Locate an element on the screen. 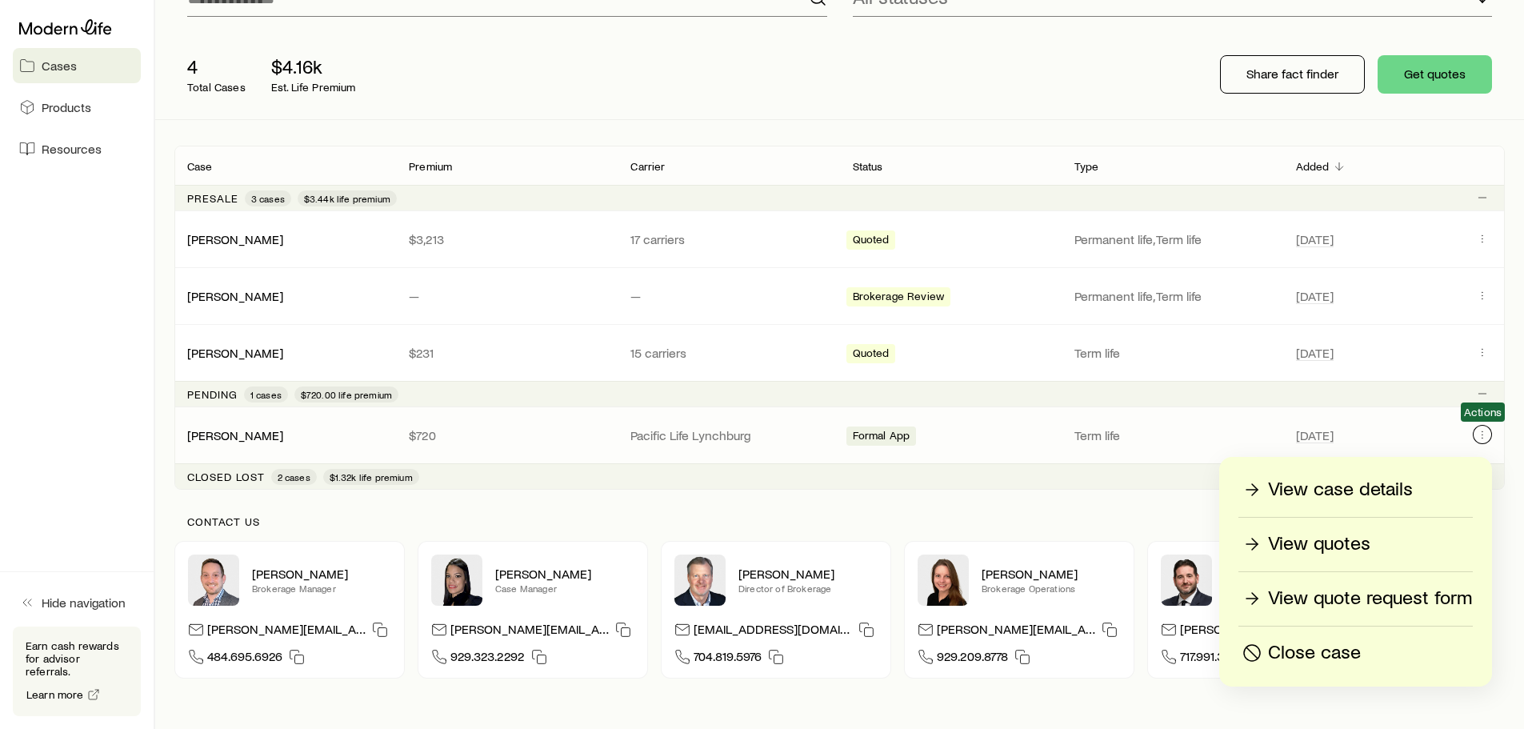 The image size is (1524, 729). img: Elana Hasten is located at coordinates (457, 580).